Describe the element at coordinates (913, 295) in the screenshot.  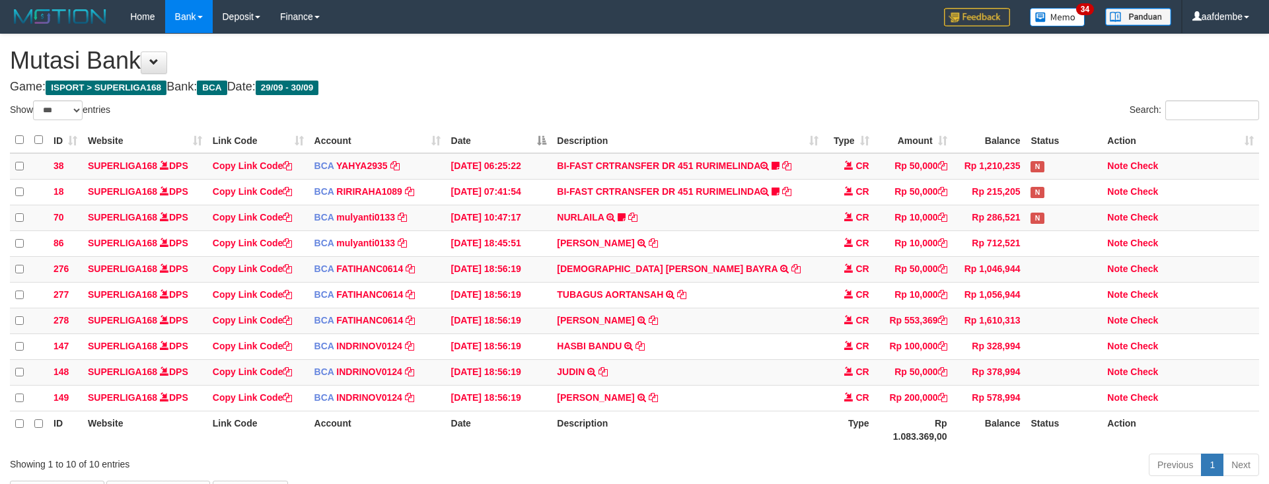
I see `td: Rp 10,000` at that location.